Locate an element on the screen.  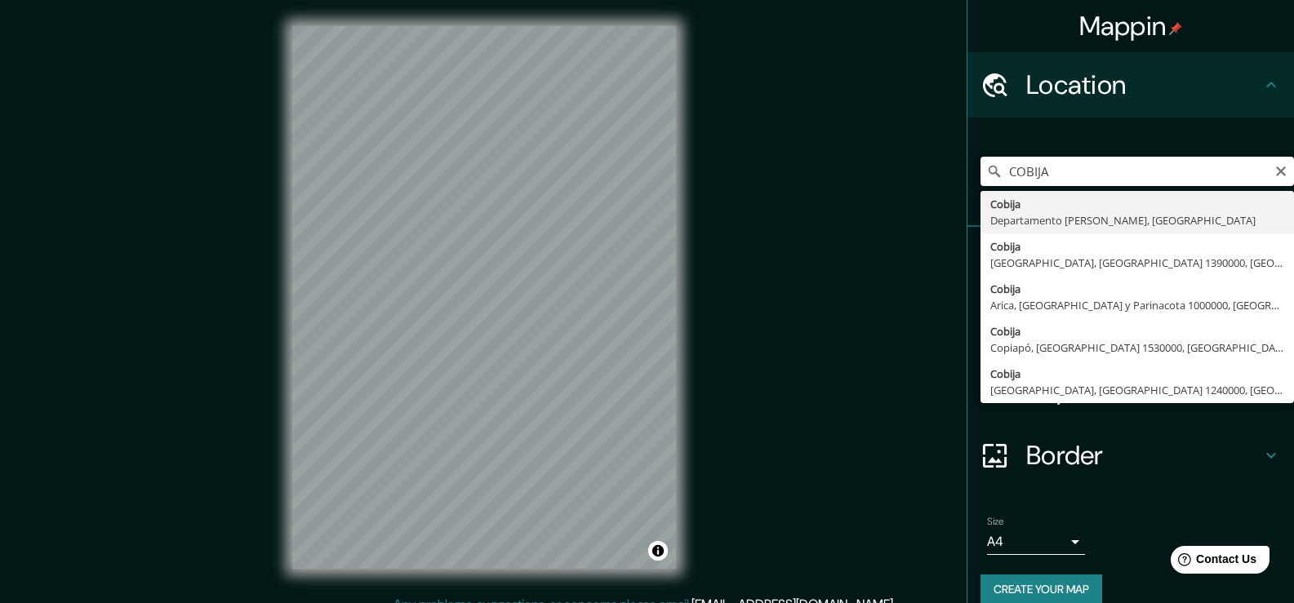
div: Style is located at coordinates (1131, 325).